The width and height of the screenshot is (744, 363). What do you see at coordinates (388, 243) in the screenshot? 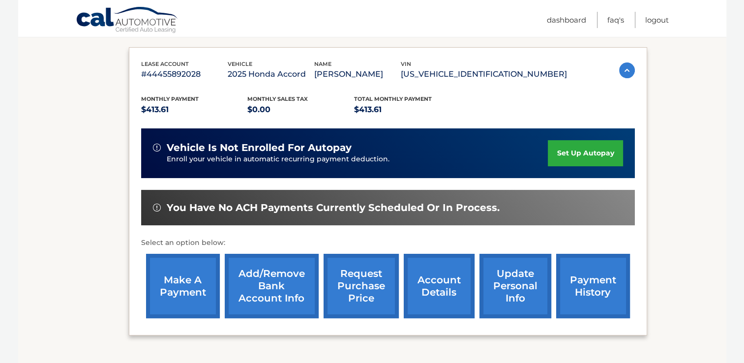
I see `p: Select an option below:` at bounding box center [388, 243].